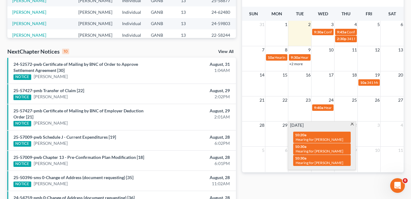 Image resolution: width=411 pixels, height=199 pixels. What do you see at coordinates (196, 163) in the screenshot?
I see `div: 6:01PM` at bounding box center [196, 163].